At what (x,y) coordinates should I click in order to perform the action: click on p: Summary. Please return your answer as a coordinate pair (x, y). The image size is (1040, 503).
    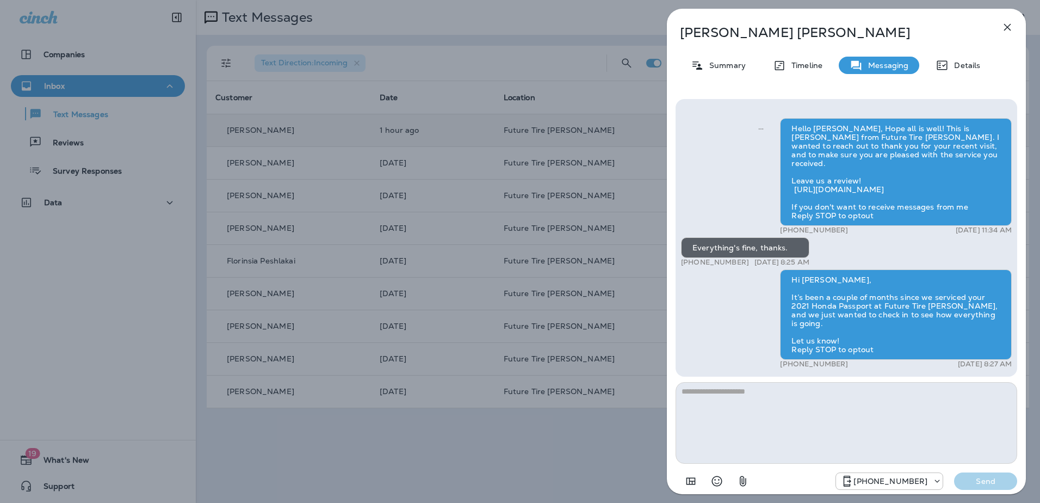
    Looking at the image, I should click on (725, 65).